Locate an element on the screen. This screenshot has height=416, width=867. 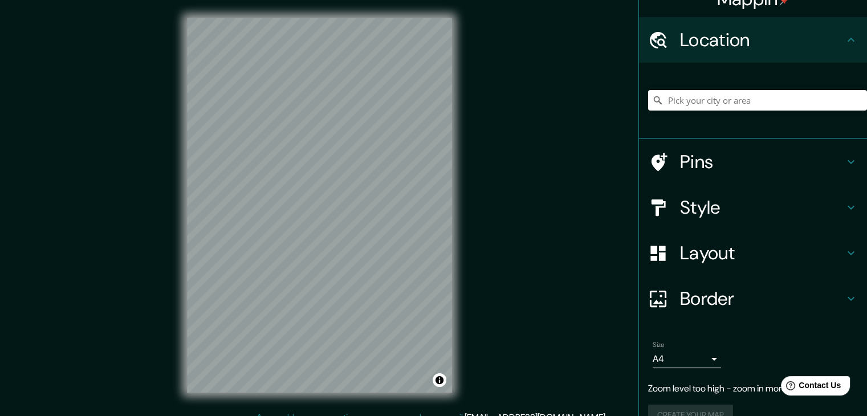
div: Style is located at coordinates (753, 207).